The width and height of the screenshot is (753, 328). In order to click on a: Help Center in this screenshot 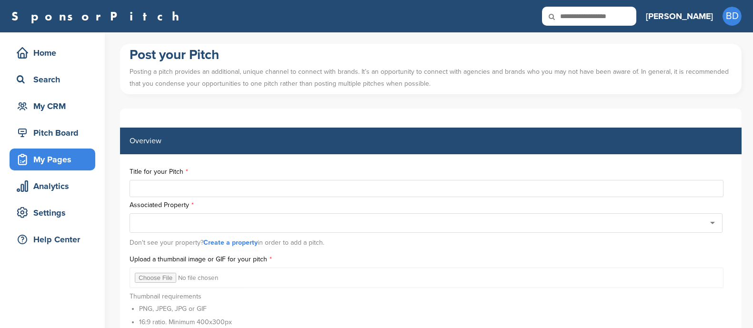, I will do `click(52, 239)`.